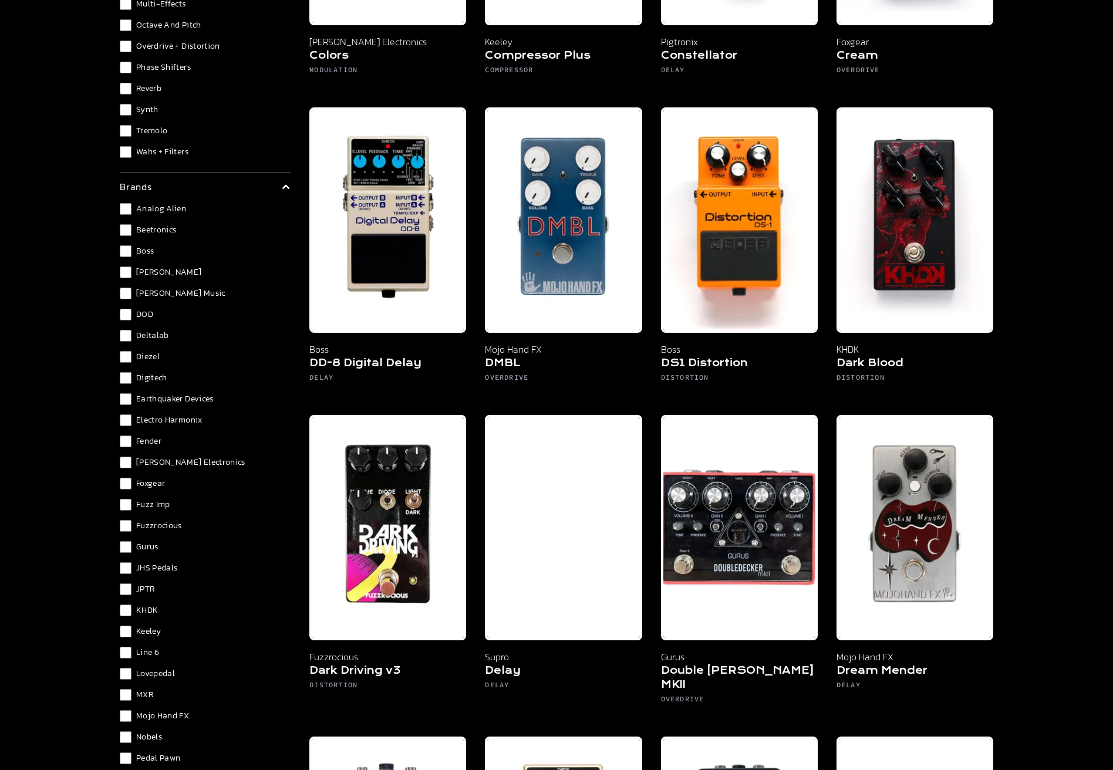 The image size is (1113, 770). Describe the element at coordinates (563, 672) in the screenshot. I see `h5: Delay` at that location.